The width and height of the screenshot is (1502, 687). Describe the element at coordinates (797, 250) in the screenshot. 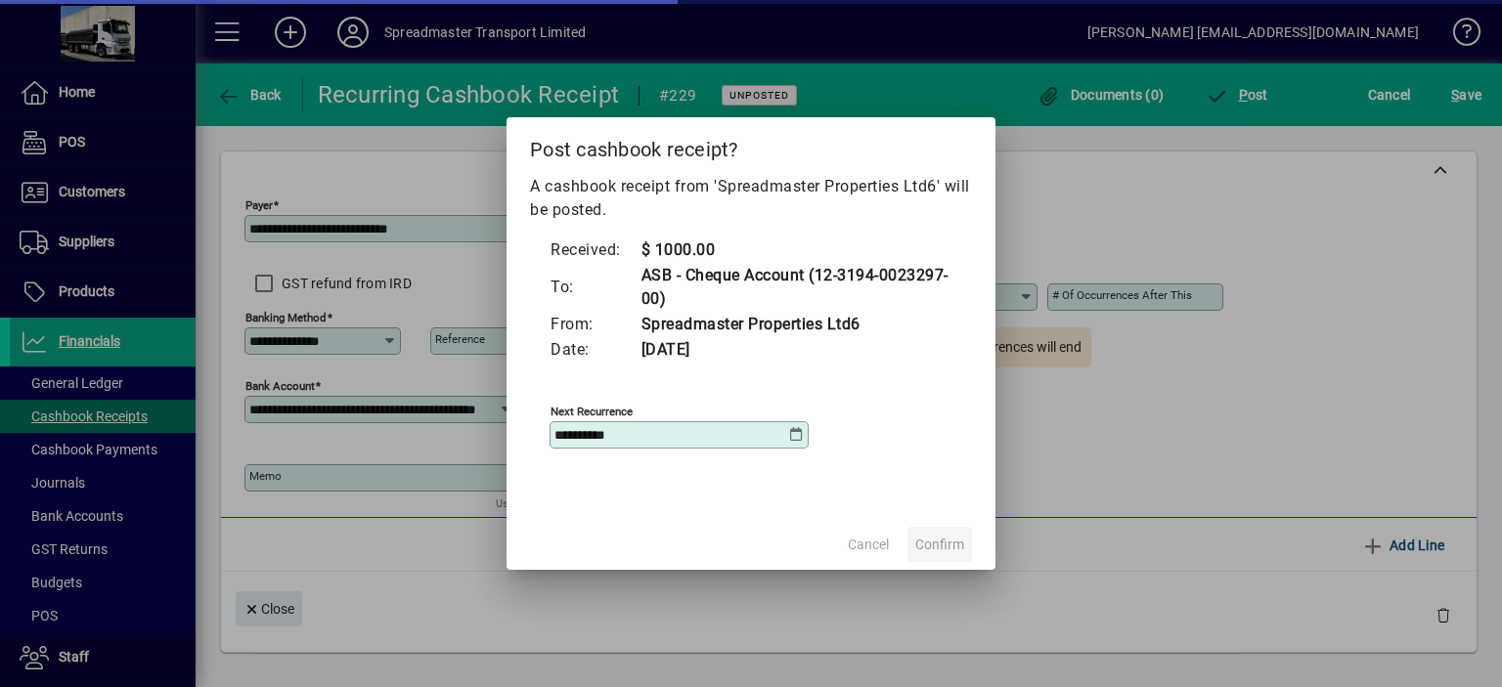

I see `td: $ 1000.00` at that location.